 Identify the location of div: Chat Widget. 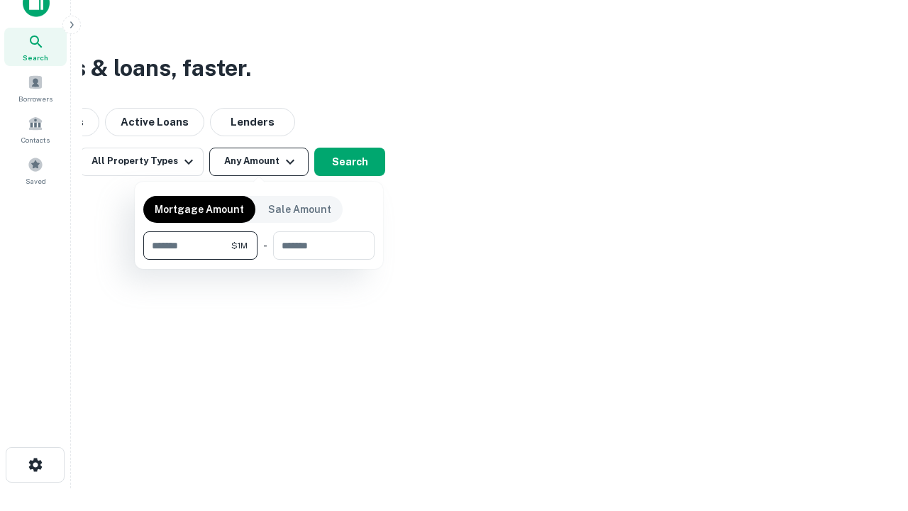
(872, 431).